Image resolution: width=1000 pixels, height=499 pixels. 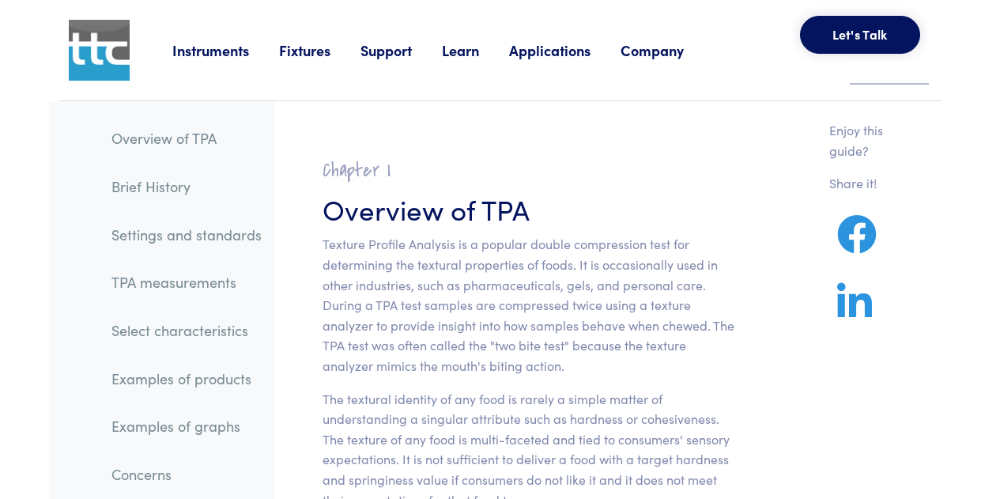 I want to click on a: Applications, so click(x=564, y=50).